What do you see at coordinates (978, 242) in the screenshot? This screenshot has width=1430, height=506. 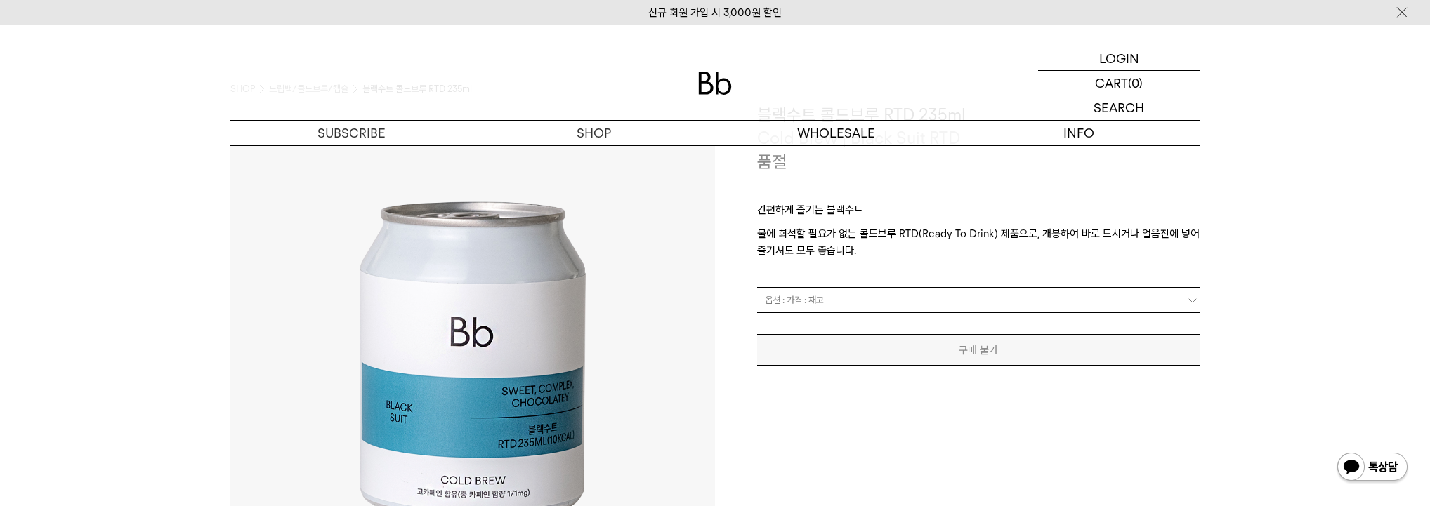 I see `p: 물에 희석할 필요가 없는 콜드브루 RTD(Ready To Drink) 제품으로, 개봉하여 바로 드시거나 얼음잔에 넣어 즐기셔도 모두 좋습니다.` at bounding box center [978, 242].